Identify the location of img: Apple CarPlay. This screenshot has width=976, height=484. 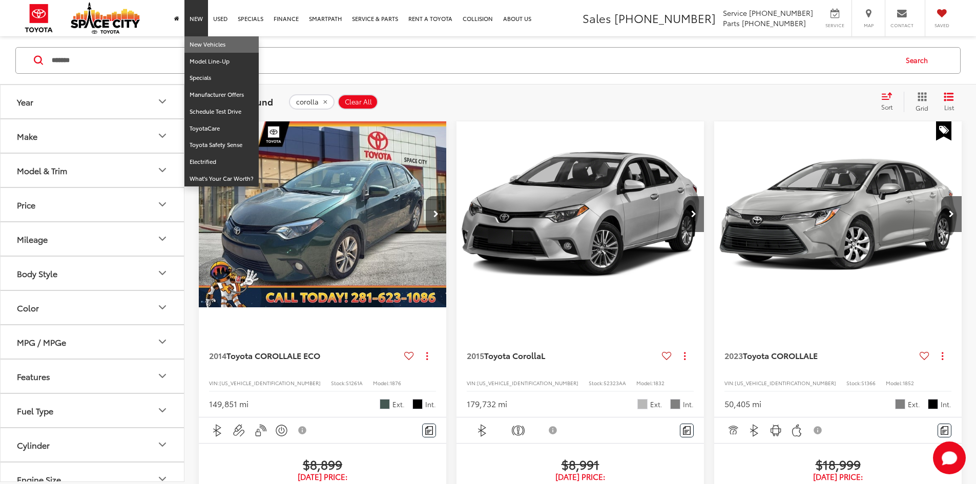
(796, 430).